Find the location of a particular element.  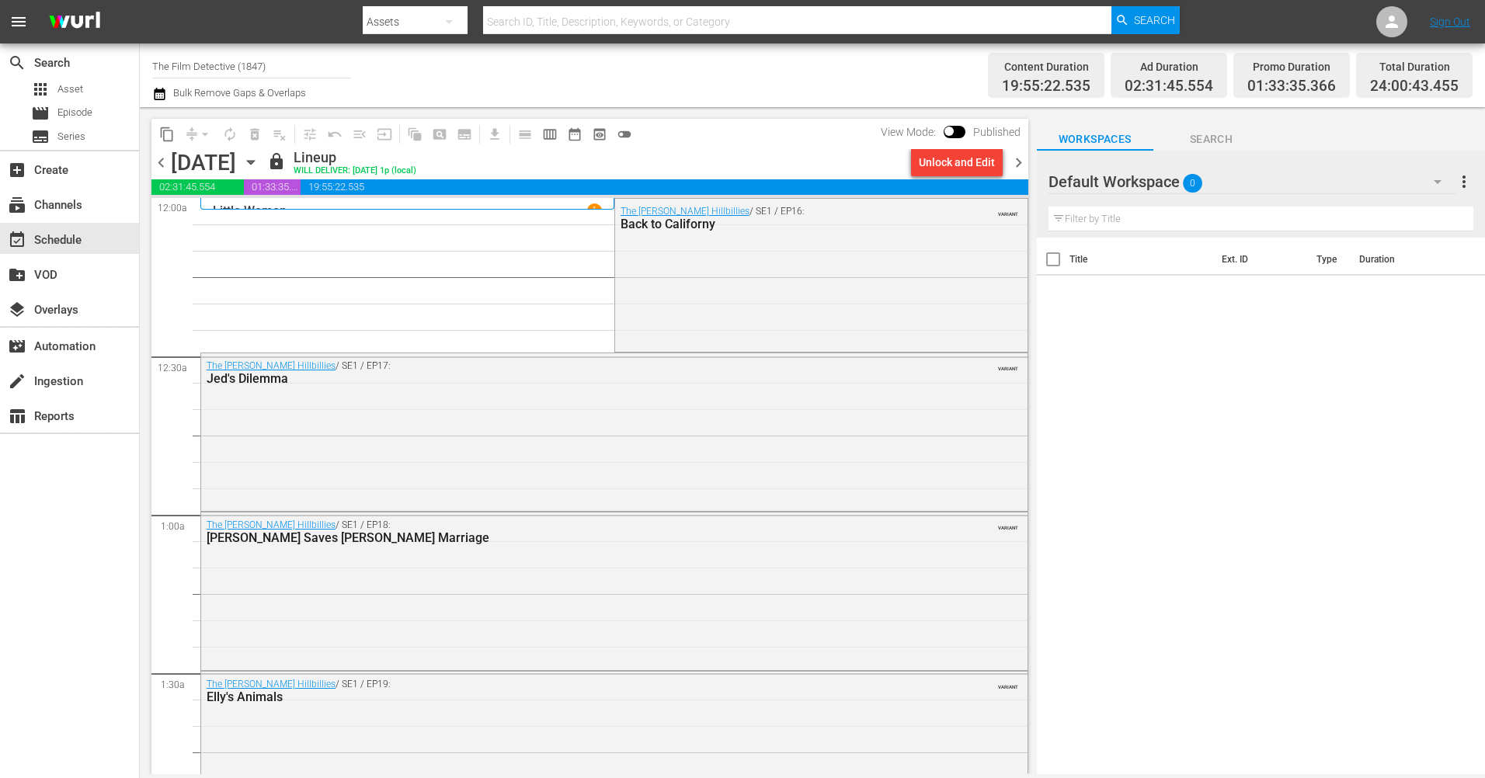

span: Revert to Primary Episode is located at coordinates (335, 134).